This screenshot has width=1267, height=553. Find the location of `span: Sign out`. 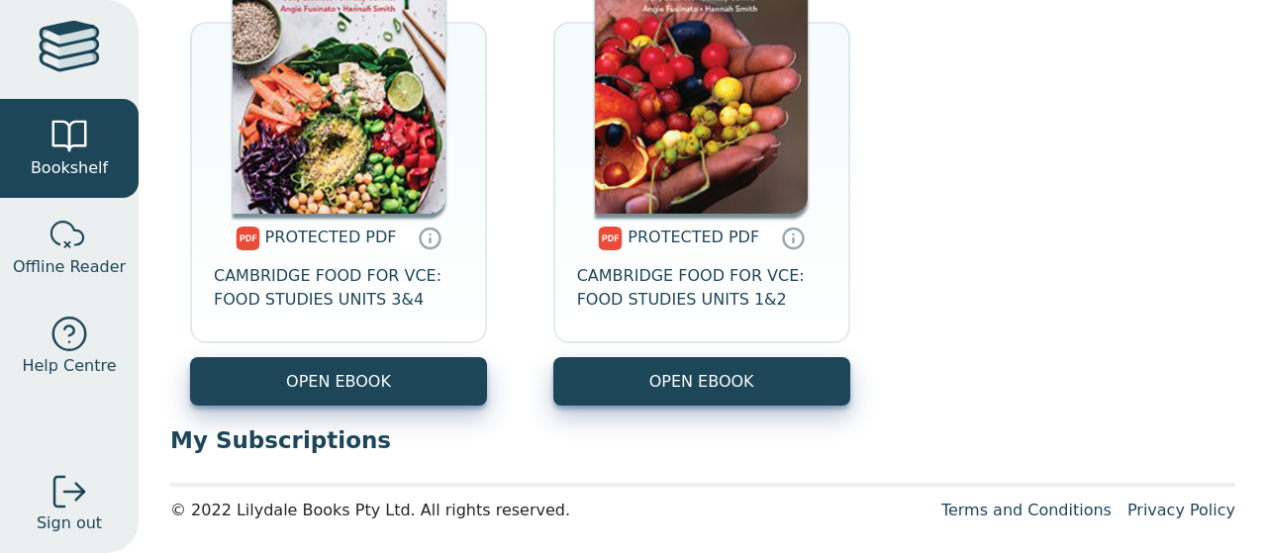

span: Sign out is located at coordinates (69, 524).